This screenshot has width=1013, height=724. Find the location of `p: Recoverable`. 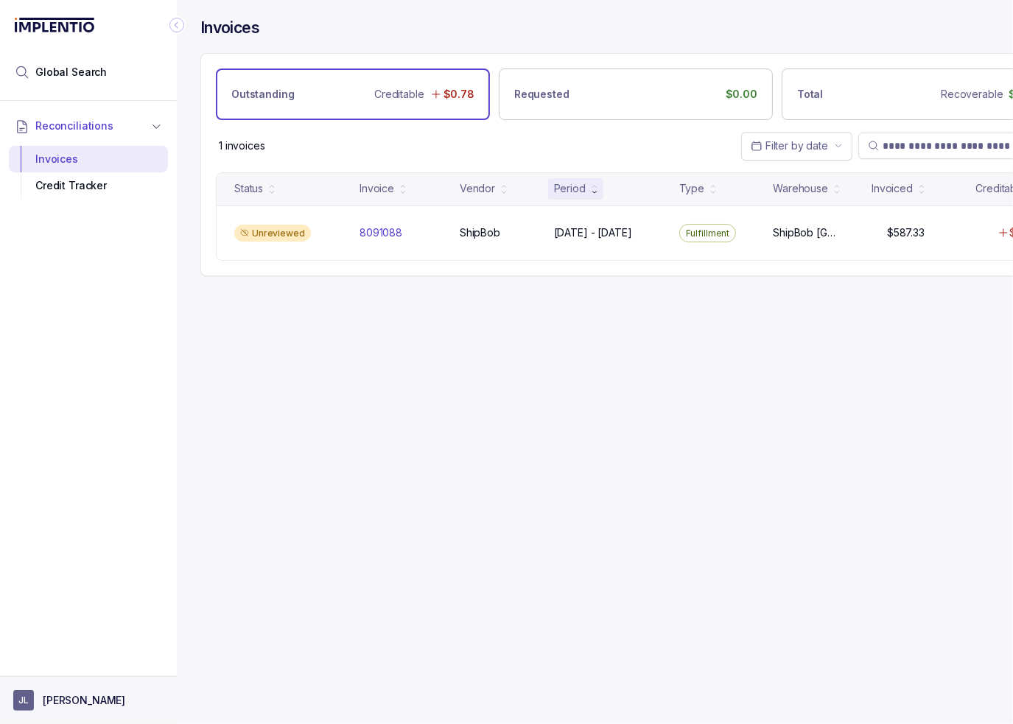

p: Recoverable is located at coordinates (972, 94).